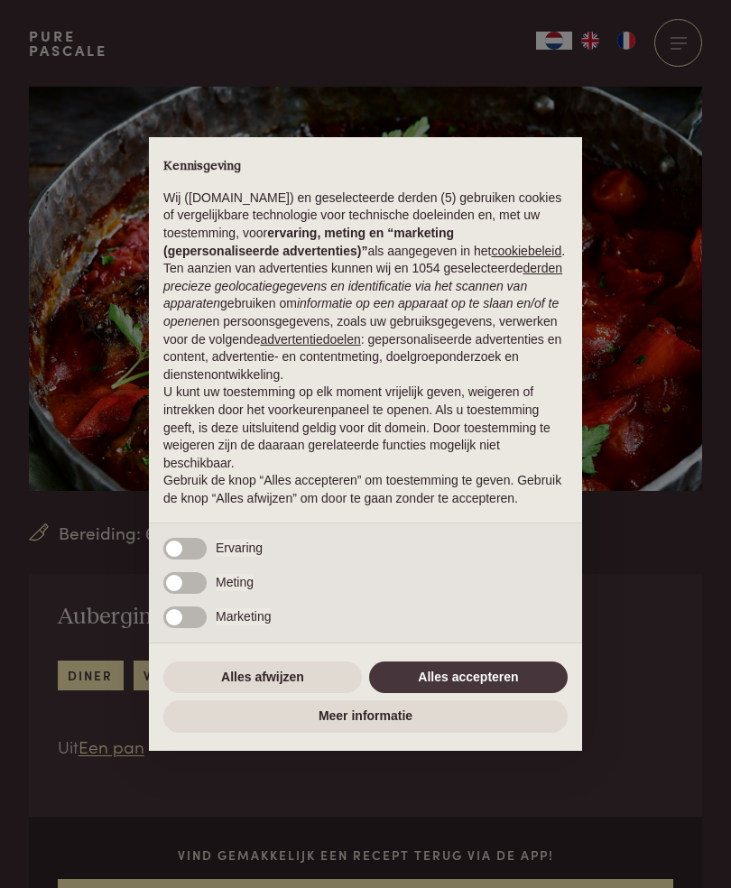 This screenshot has width=731, height=888. What do you see at coordinates (543, 269) in the screenshot?
I see `button: derden` at bounding box center [543, 269].